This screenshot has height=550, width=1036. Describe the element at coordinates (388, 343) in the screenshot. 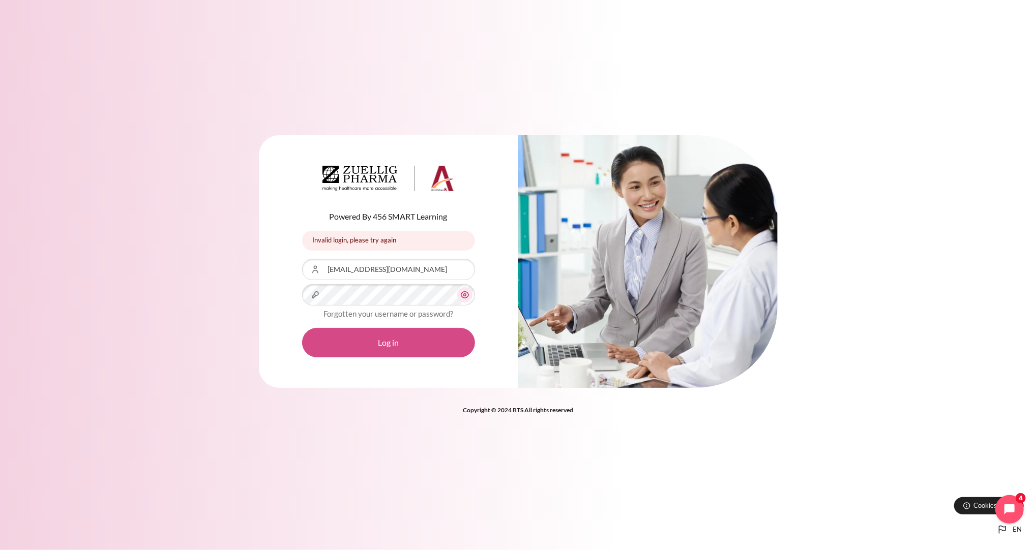

I see `button: Log in` at that location.